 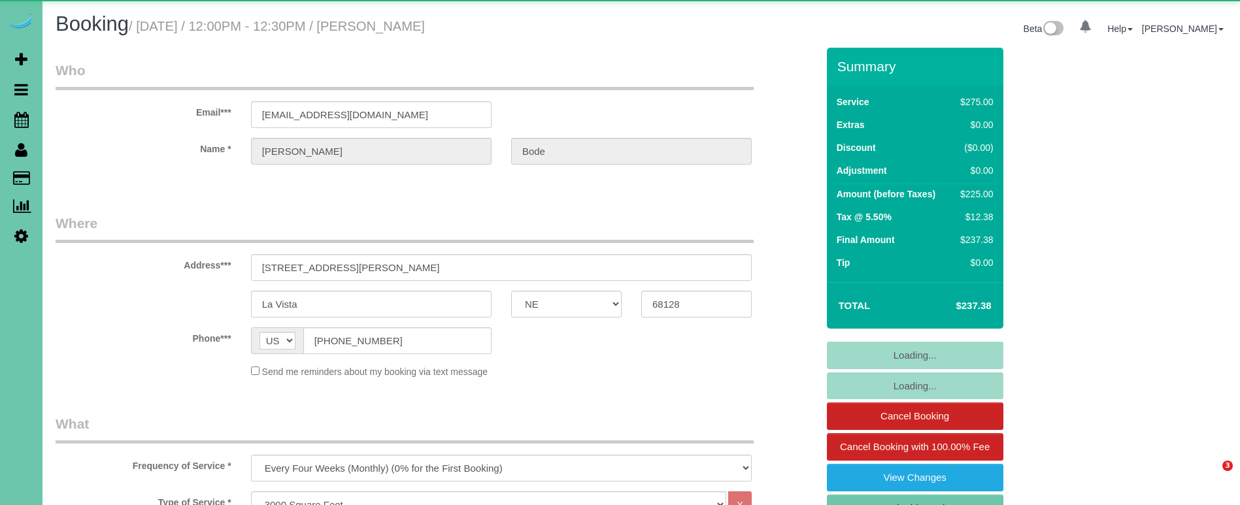 I want to click on div: ($0.00), so click(x=974, y=148).